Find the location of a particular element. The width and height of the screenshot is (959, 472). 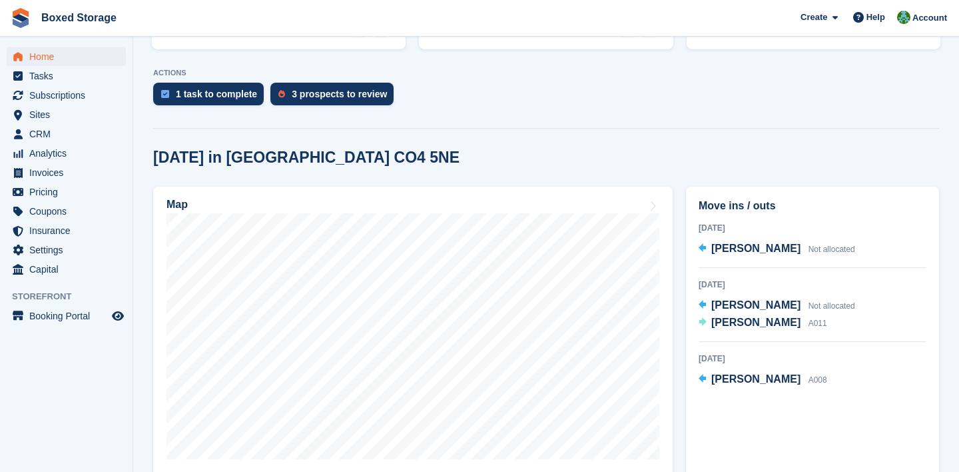

a: 3 prospects to review is located at coordinates (335, 97).